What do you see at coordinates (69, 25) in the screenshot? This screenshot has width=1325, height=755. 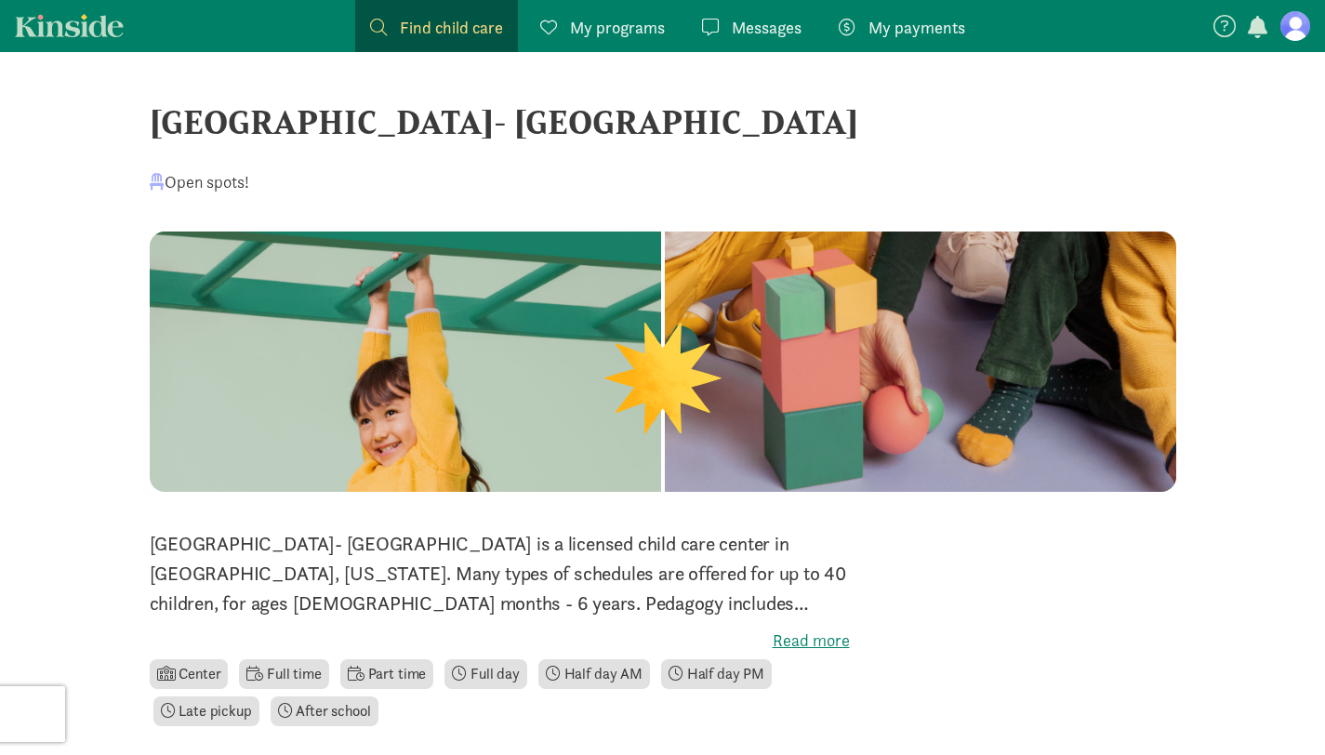 I see `a: Kinside` at bounding box center [69, 25].